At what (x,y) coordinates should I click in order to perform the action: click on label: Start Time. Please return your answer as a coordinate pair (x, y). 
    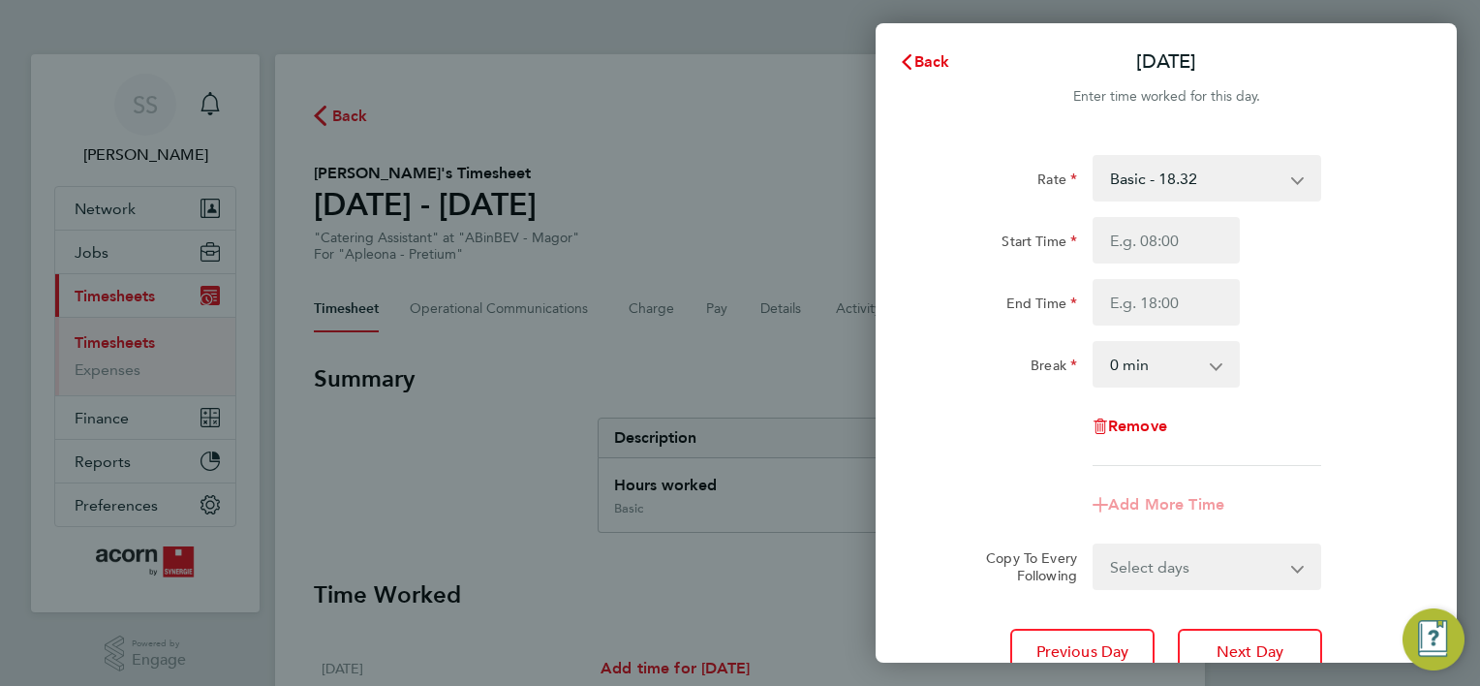
    Looking at the image, I should click on (1039, 244).